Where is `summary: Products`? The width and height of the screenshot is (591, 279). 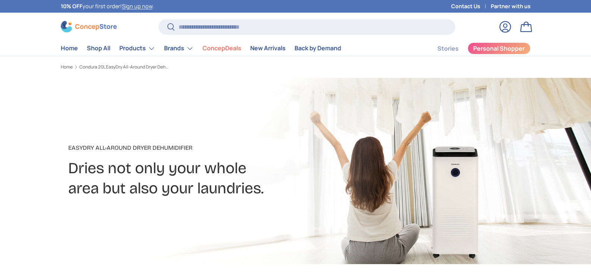 summary: Products is located at coordinates (137, 48).